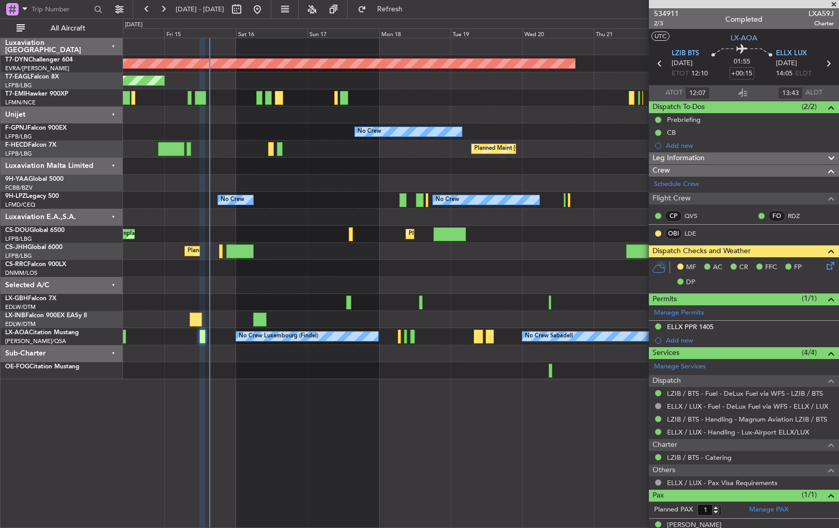 This screenshot has height=528, width=839. Describe the element at coordinates (685, 54) in the screenshot. I see `span: LZIB BTS` at that location.